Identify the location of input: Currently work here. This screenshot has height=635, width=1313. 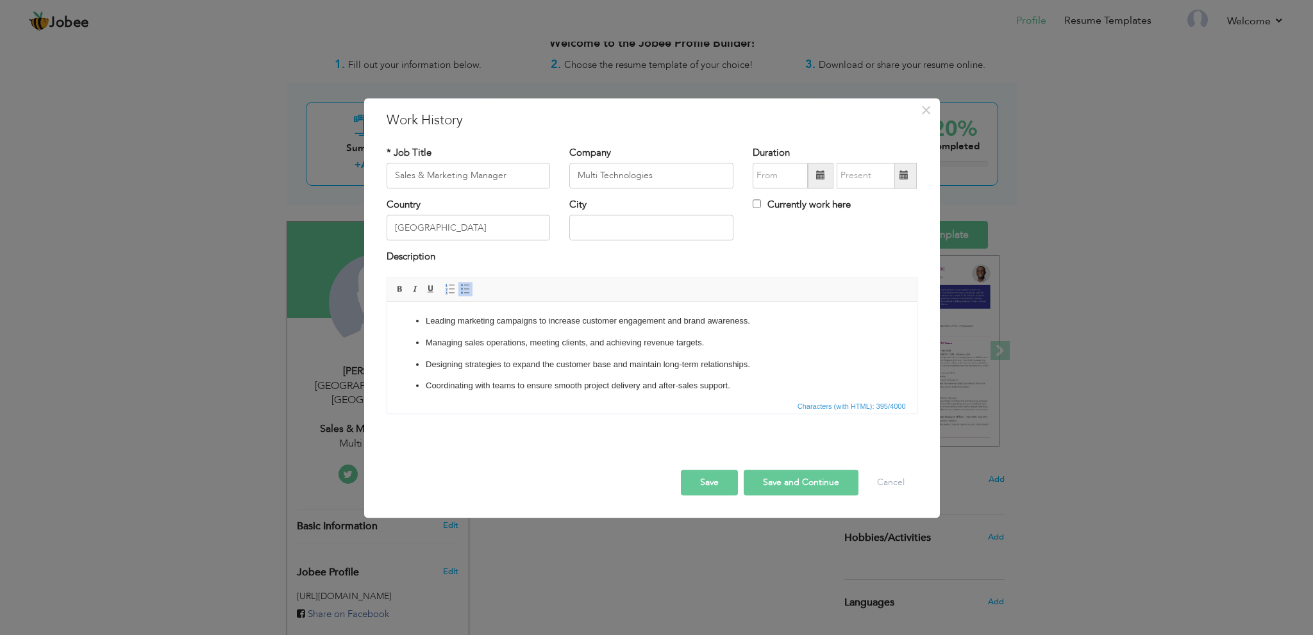
(756, 203).